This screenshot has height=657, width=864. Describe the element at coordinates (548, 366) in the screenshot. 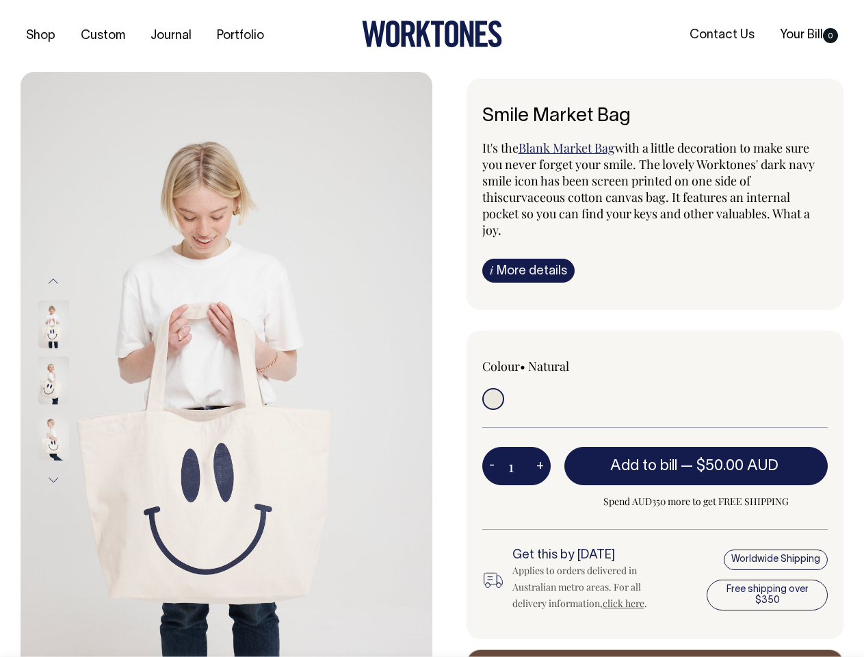

I see `label: Natural` at that location.